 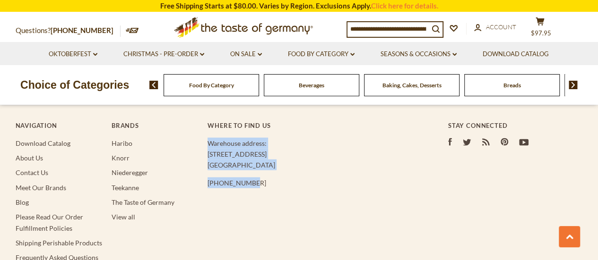 What do you see at coordinates (143, 202) in the screenshot?
I see `a: The Taste of Germany` at bounding box center [143, 202].